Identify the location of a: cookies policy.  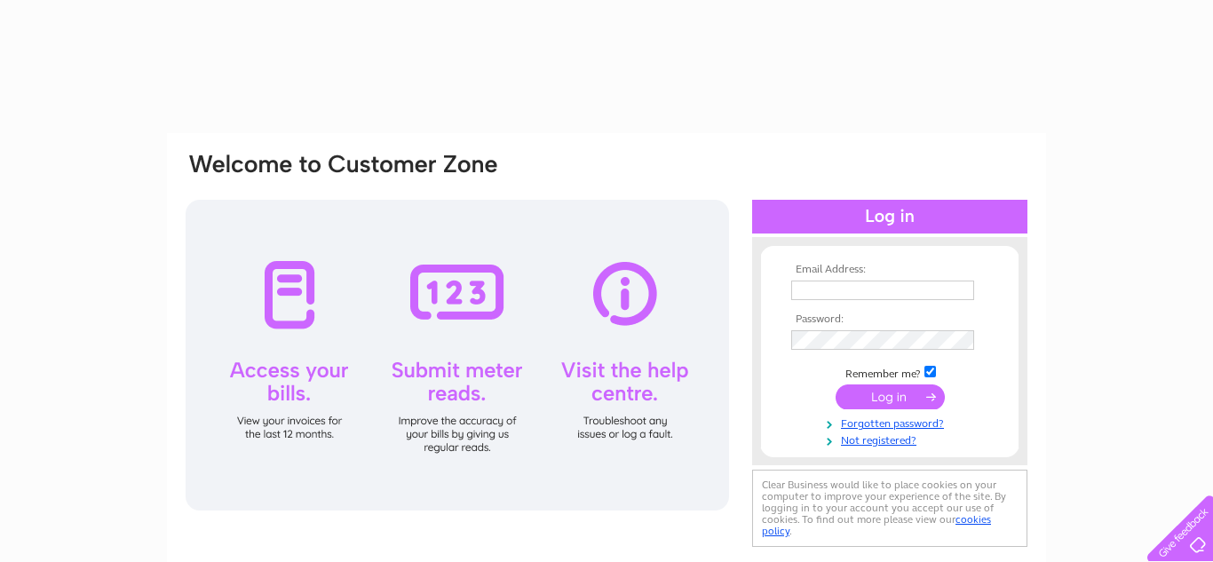
(877, 525).